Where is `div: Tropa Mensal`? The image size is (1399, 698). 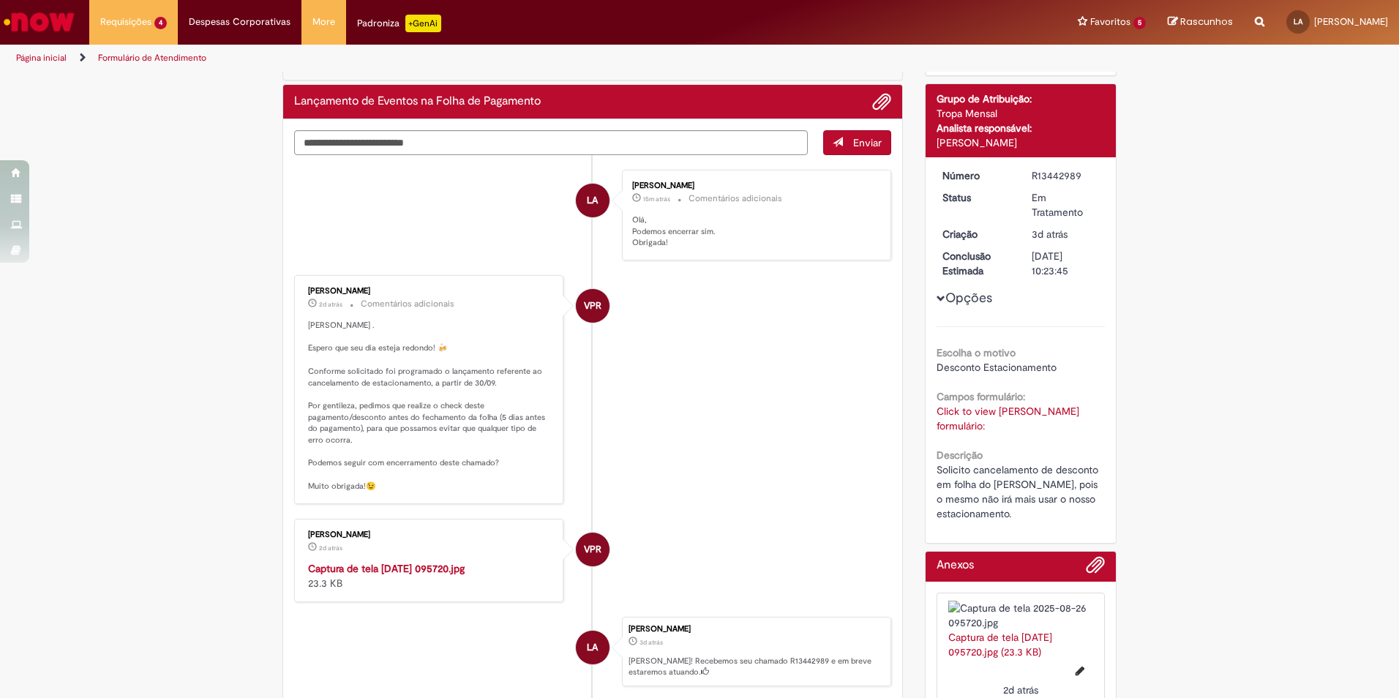 div: Tropa Mensal is located at coordinates (1021, 113).